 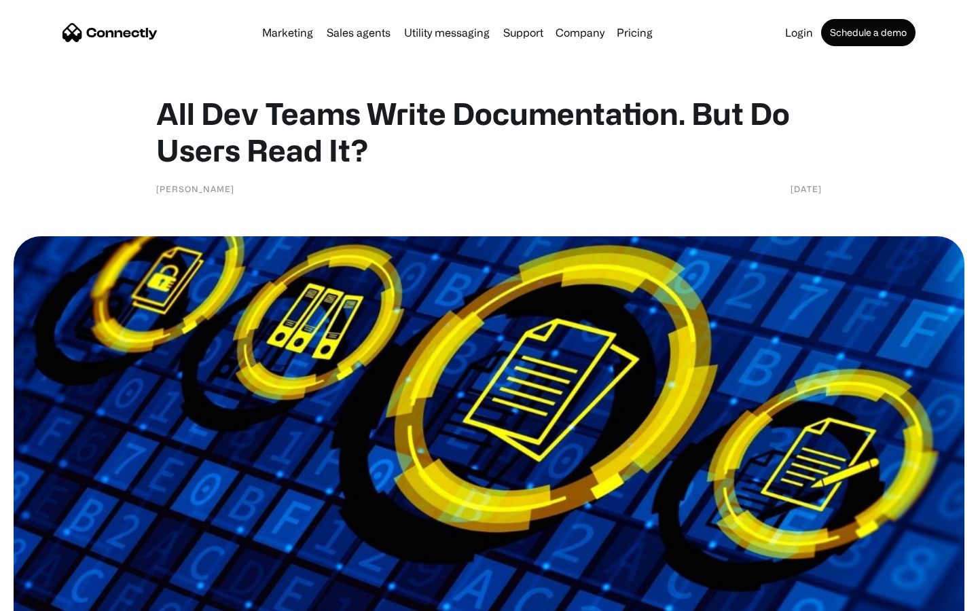 What do you see at coordinates (580, 33) in the screenshot?
I see `div: Company` at bounding box center [580, 33].